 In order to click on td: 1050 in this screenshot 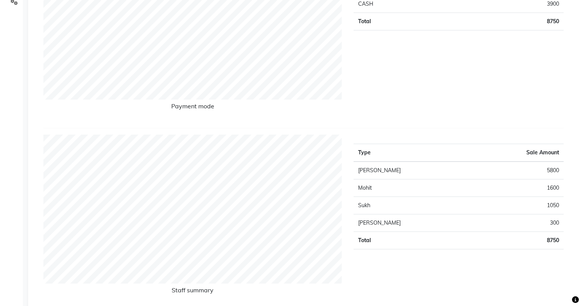, I will do `click(517, 206)`.